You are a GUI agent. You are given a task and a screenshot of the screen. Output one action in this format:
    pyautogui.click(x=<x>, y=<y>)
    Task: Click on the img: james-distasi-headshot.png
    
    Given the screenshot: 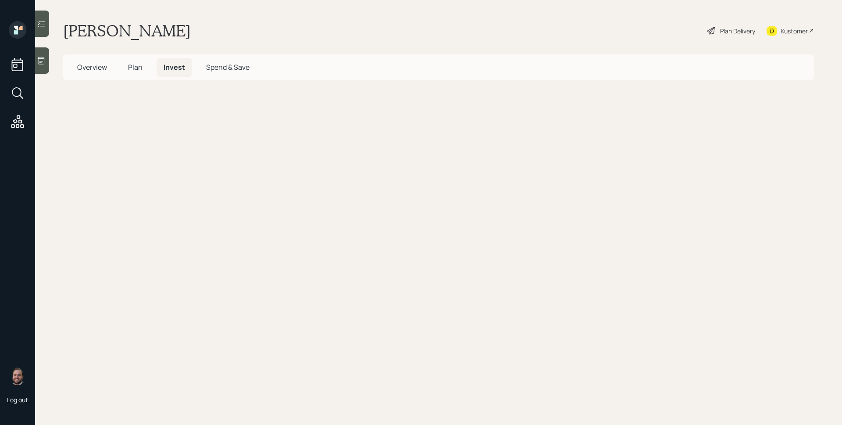 What is the action you would take?
    pyautogui.click(x=18, y=376)
    